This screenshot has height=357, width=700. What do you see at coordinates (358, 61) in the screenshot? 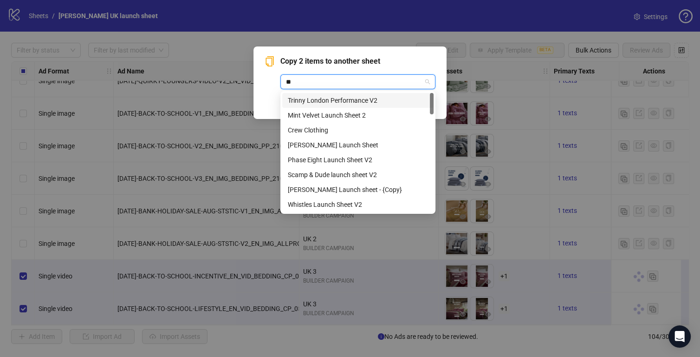
I see `span: Copy 2 items to another sheet` at bounding box center [358, 61].